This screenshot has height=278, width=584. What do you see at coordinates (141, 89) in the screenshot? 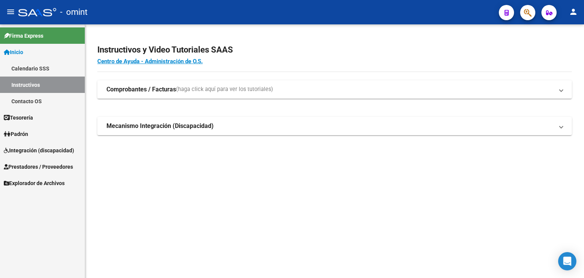
I see `strong: Comprobantes / Facturas` at bounding box center [141, 89].